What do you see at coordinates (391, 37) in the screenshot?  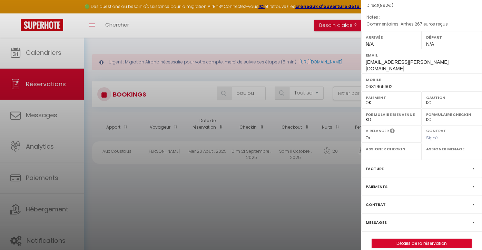 I see `label: Arrivée` at bounding box center [391, 37].